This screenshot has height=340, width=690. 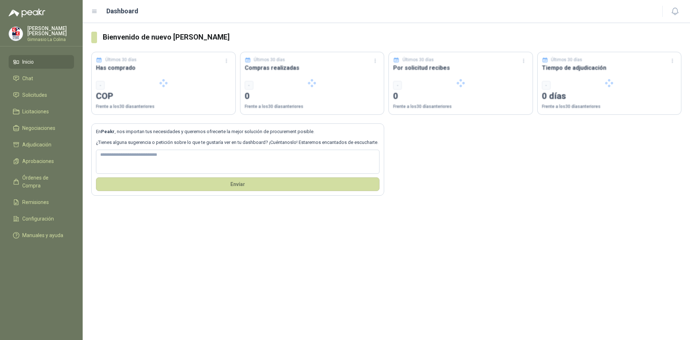 I want to click on a: Negociaciones, so click(x=41, y=128).